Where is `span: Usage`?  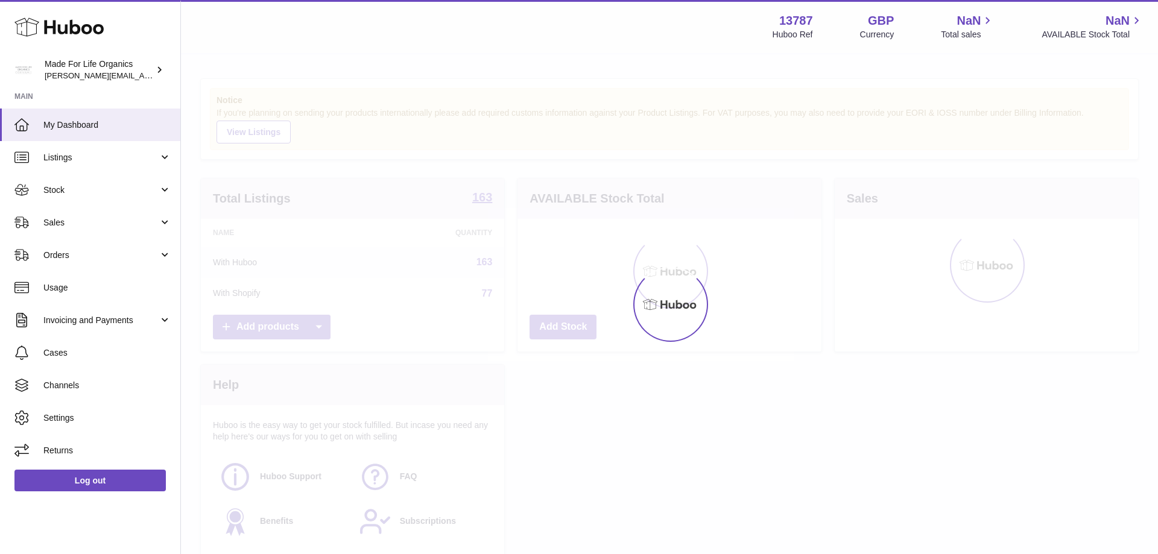 span: Usage is located at coordinates (107, 288).